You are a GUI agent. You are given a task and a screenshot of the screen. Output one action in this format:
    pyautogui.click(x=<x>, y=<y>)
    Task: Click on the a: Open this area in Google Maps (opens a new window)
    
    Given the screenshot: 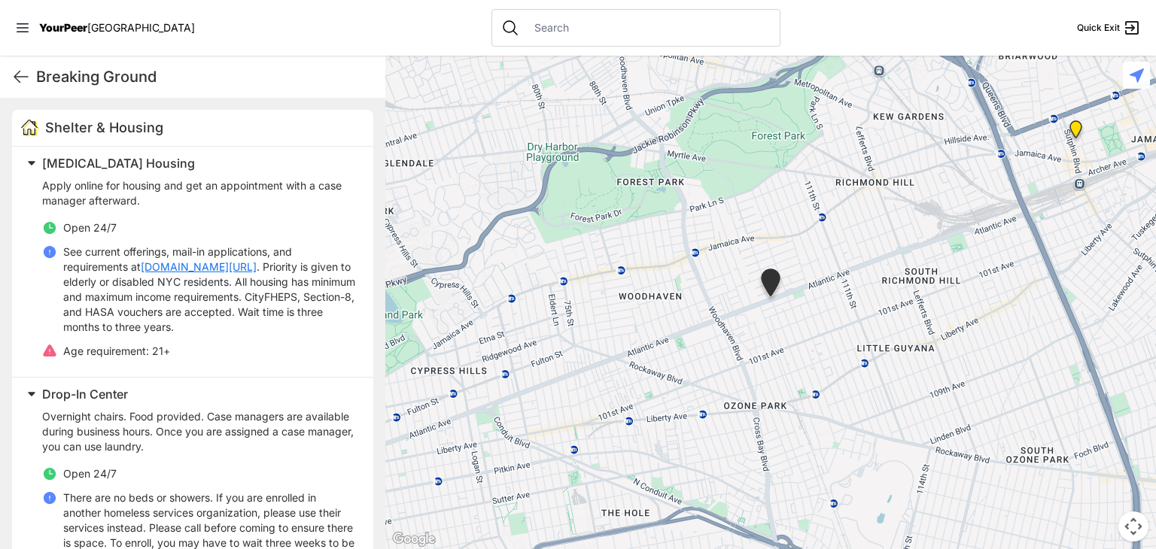 What is the action you would take?
    pyautogui.click(x=414, y=539)
    